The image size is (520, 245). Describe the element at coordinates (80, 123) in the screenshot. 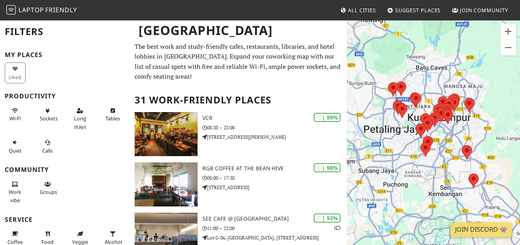

I see `span: Long stays` at that location.